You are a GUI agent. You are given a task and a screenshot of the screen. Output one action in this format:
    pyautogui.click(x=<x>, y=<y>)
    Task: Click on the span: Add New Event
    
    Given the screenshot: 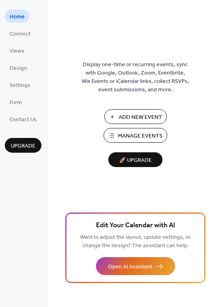 What is the action you would take?
    pyautogui.click(x=140, y=117)
    